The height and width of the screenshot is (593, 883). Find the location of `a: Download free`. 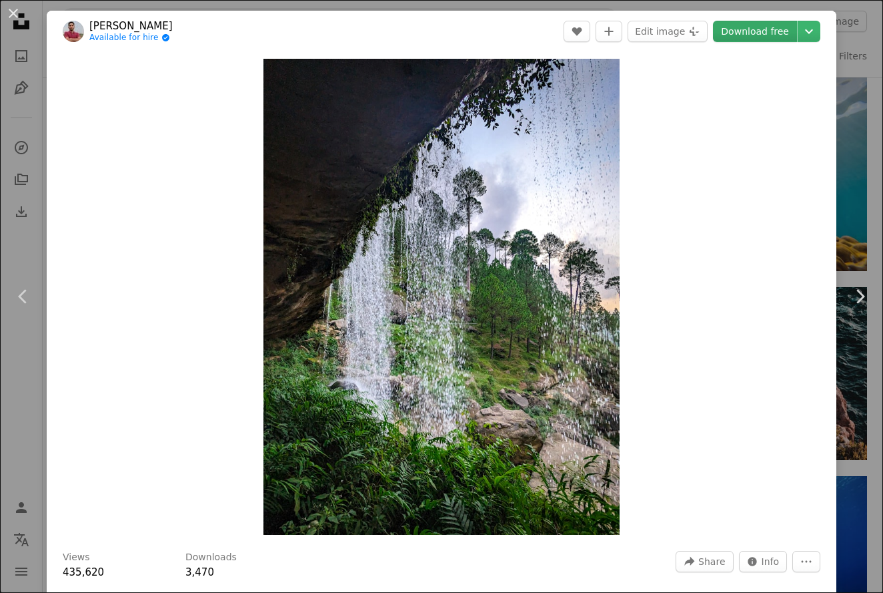

a: Download free is located at coordinates (755, 31).